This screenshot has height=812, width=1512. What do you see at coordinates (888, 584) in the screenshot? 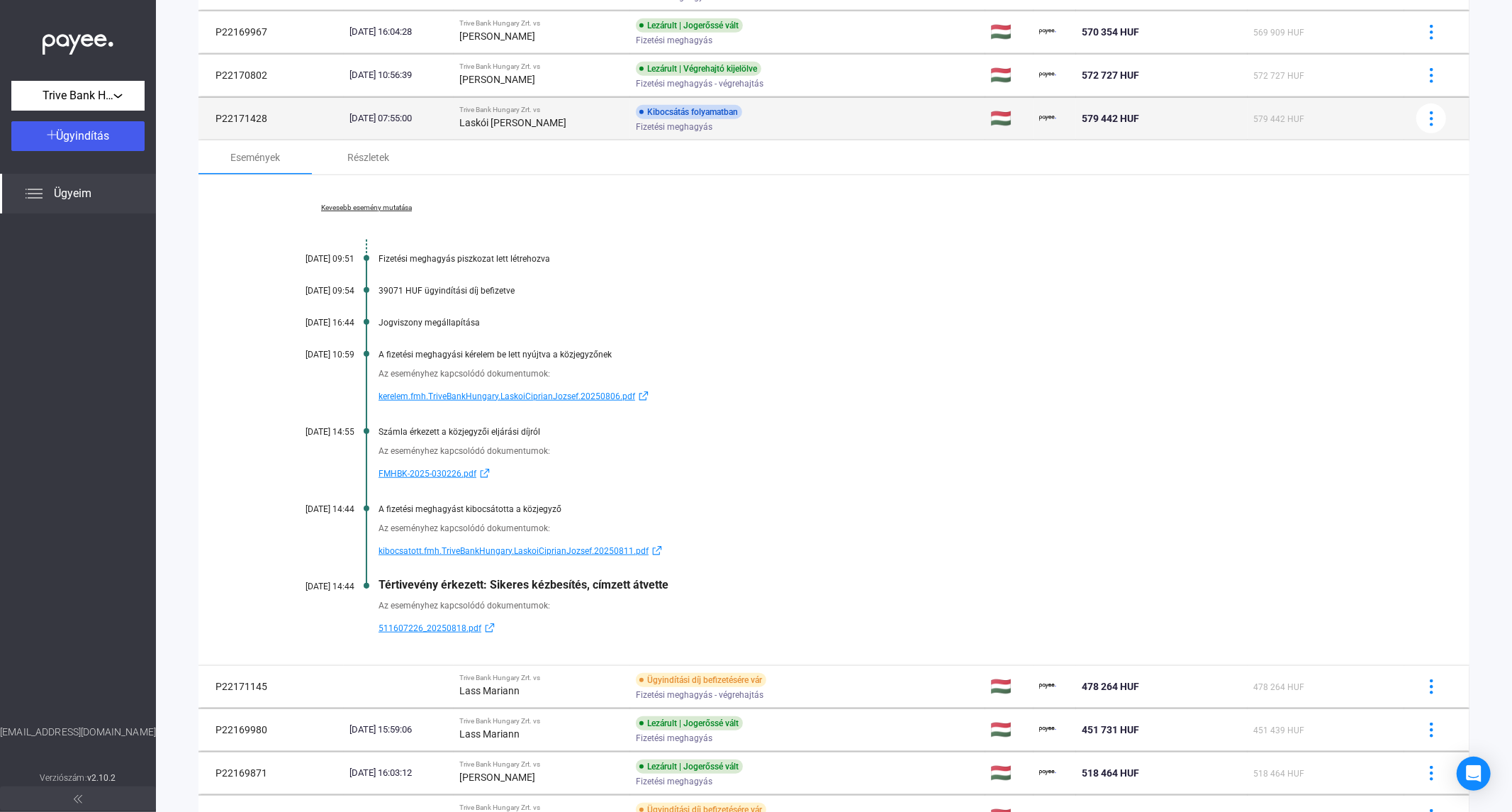
I see `div: Tértivevény érkezett: Sikeres kézbesítés, címzett átvette` at bounding box center [888, 584].